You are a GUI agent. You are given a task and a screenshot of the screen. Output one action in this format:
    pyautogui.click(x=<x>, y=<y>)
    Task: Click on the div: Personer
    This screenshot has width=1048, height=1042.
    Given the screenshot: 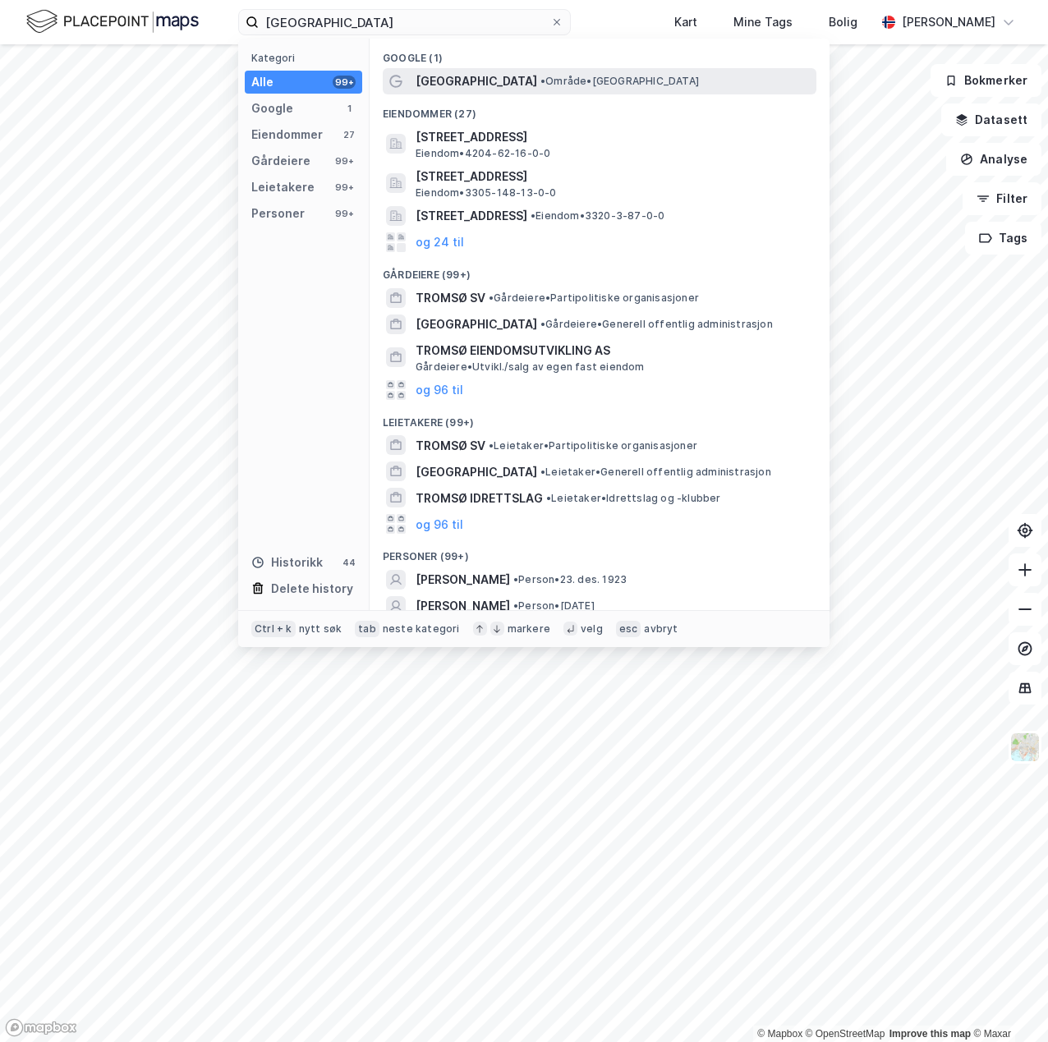 What is the action you would take?
    pyautogui.click(x=278, y=214)
    